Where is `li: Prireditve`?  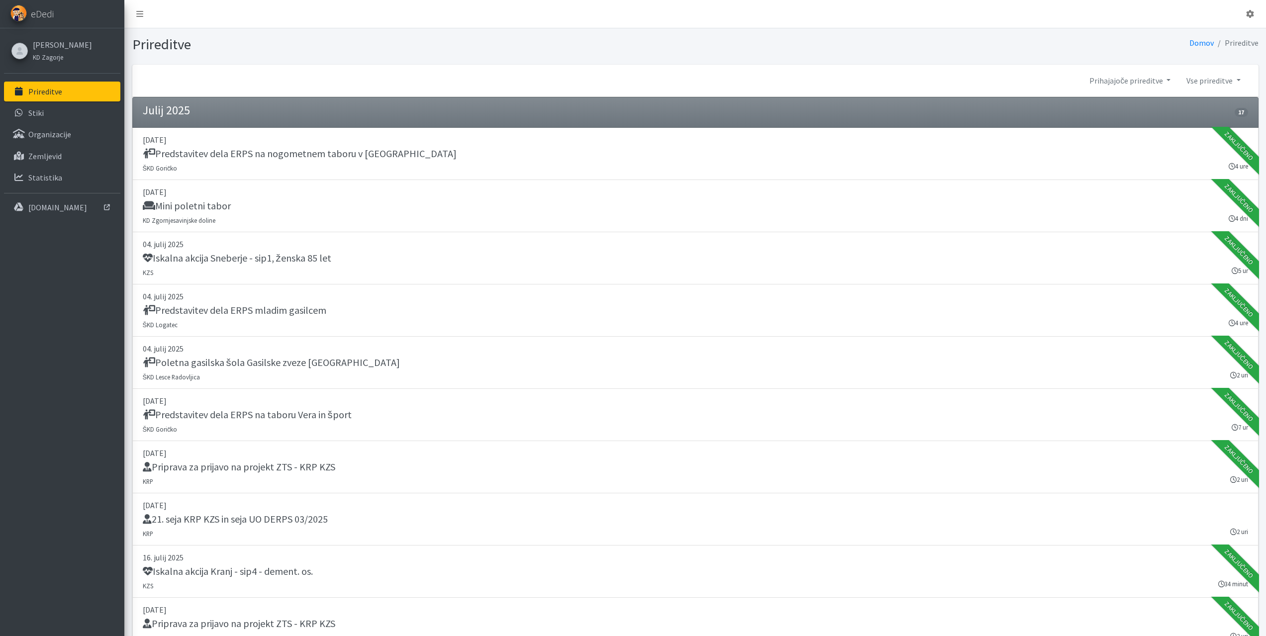
li: Prireditve is located at coordinates (1237, 43).